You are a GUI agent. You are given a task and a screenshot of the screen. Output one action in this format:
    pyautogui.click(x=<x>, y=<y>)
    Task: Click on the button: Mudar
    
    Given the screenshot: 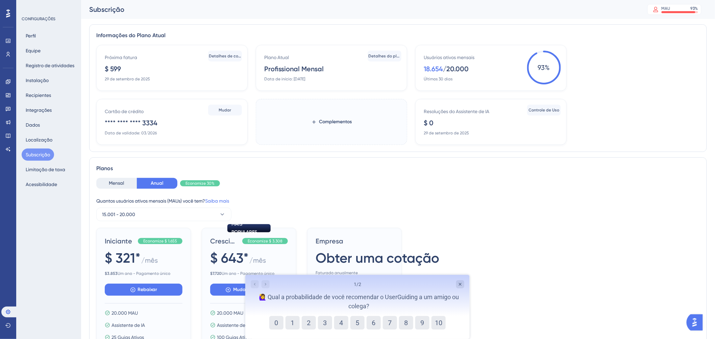 What is the action you would take?
    pyautogui.click(x=225, y=110)
    